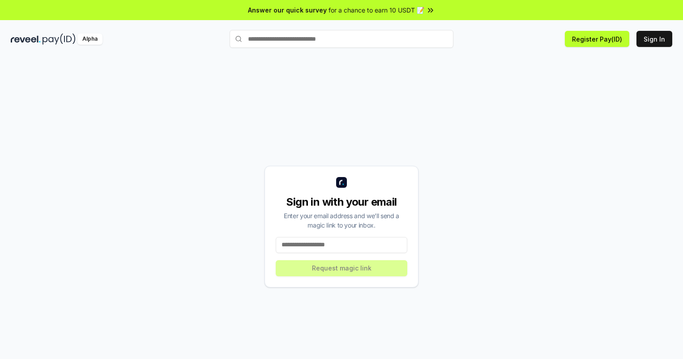  I want to click on span: Answer our quick survey, so click(287, 10).